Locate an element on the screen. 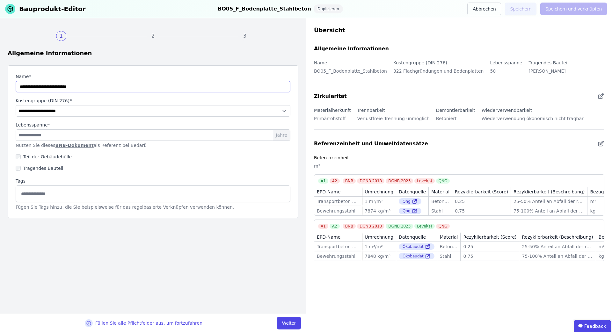 The height and width of the screenshot is (332, 612). label: Name is located at coordinates (320, 63).